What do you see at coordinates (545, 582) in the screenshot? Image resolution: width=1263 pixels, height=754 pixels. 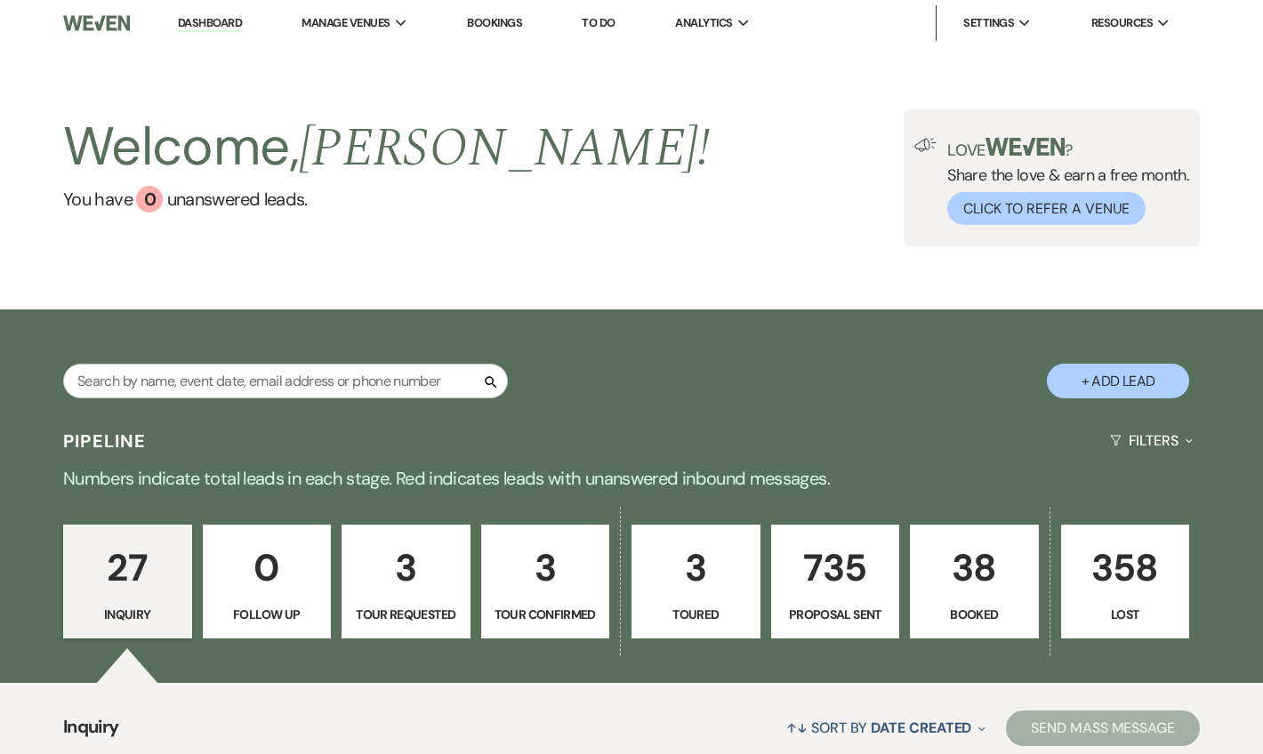 I see `a: 3Tour Confirmed` at bounding box center [545, 582].